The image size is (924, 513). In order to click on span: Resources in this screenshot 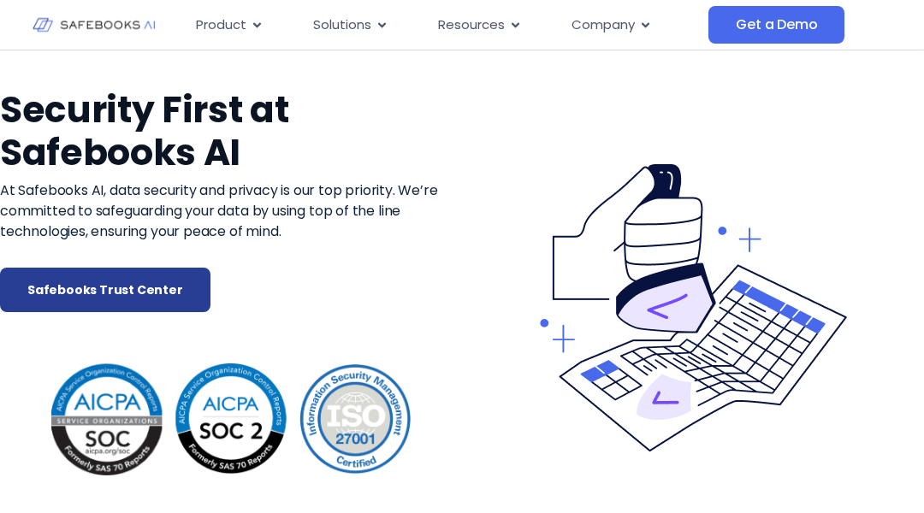, I will do `click(471, 25)`.